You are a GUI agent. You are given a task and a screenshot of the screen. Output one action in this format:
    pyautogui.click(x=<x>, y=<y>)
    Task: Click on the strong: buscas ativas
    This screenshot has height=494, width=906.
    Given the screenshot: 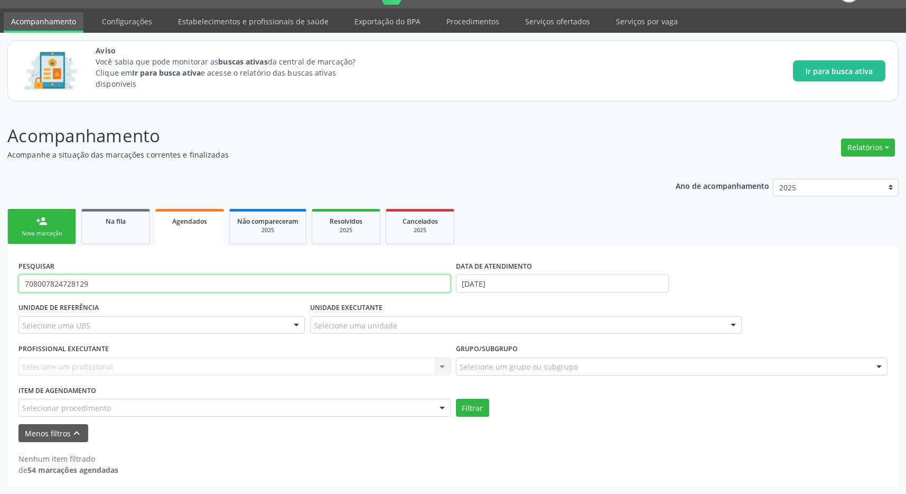 What is the action you would take?
    pyautogui.click(x=243, y=61)
    